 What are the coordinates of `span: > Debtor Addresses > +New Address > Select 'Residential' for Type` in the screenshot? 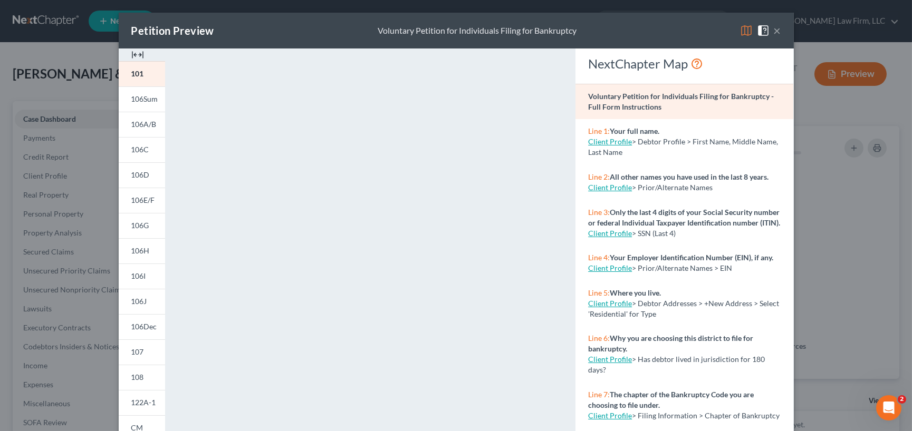 It's located at (684, 309).